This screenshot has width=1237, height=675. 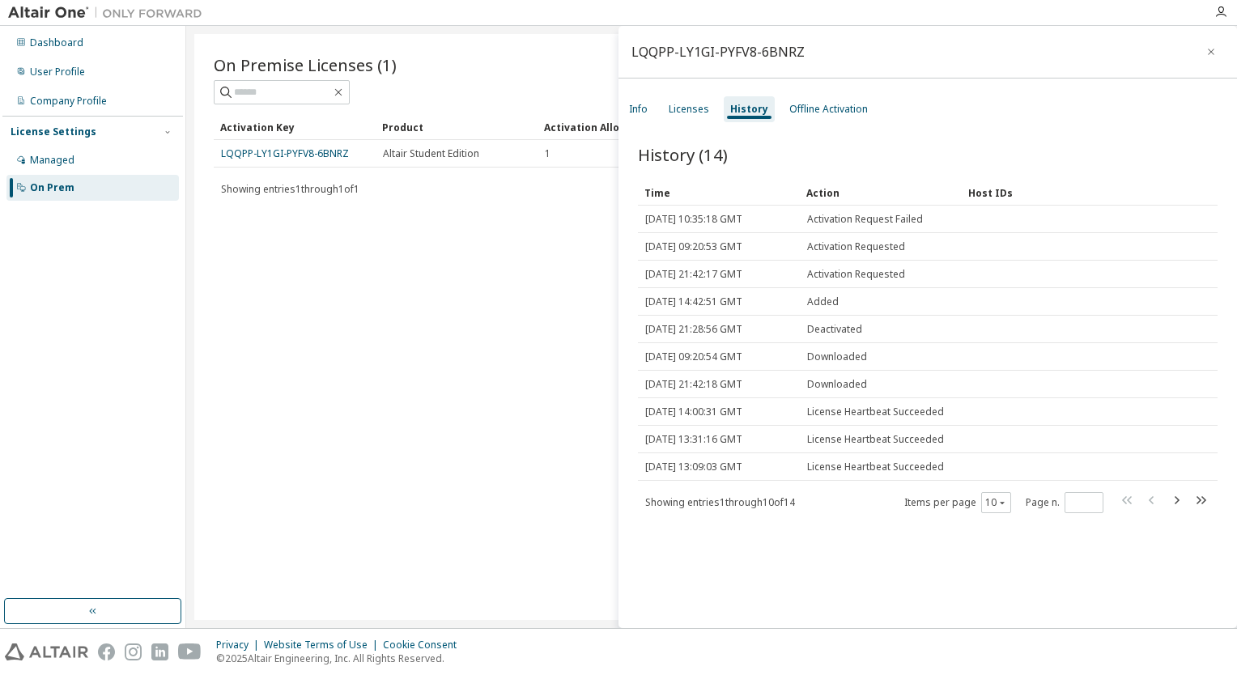 What do you see at coordinates (957, 503) in the screenshot?
I see `span: Items per page` at bounding box center [957, 503].